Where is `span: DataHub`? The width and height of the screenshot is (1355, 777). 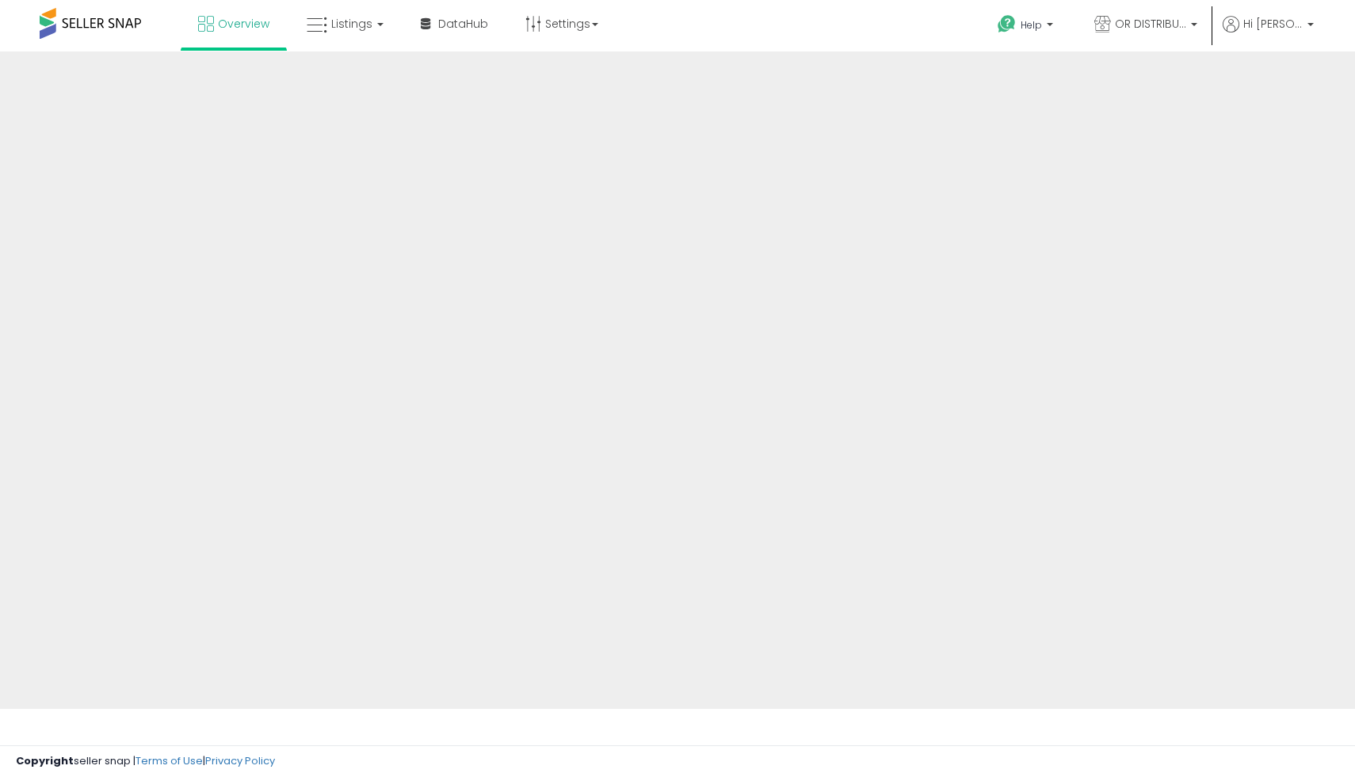 span: DataHub is located at coordinates (463, 24).